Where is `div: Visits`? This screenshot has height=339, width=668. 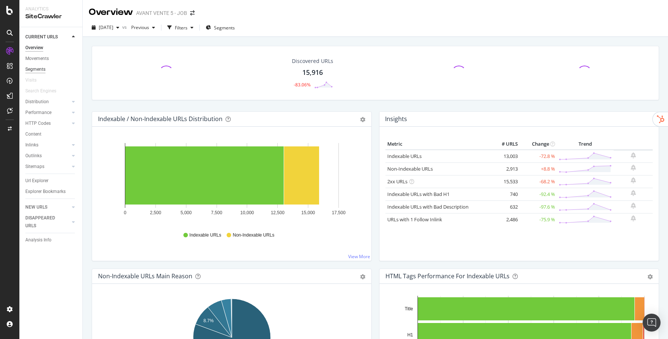 div: Visits is located at coordinates (31, 80).